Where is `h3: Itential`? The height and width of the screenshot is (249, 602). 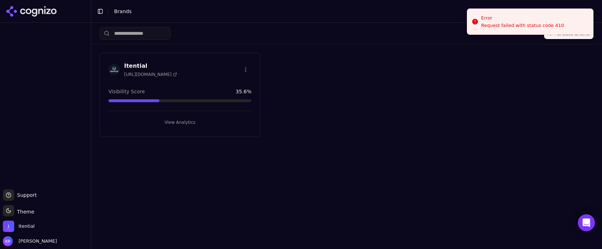 h3: Itential is located at coordinates (150, 66).